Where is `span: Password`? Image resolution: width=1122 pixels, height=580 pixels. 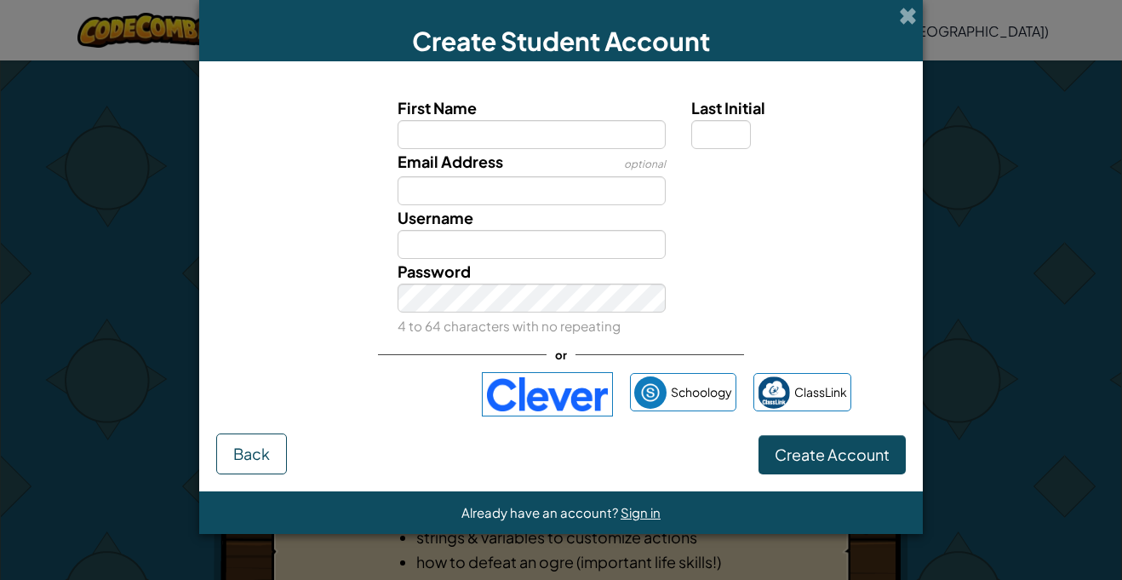
span: Password is located at coordinates (434, 271).